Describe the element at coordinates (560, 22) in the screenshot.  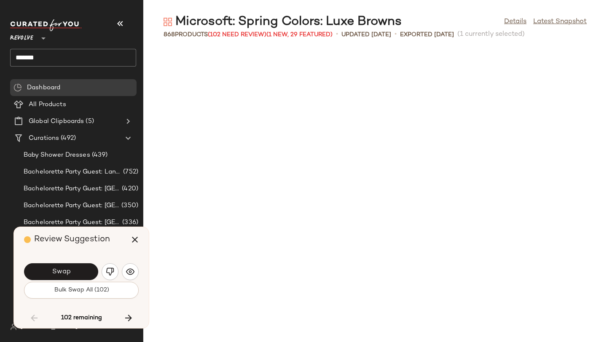
I see `a: Latest Snapshot` at that location.